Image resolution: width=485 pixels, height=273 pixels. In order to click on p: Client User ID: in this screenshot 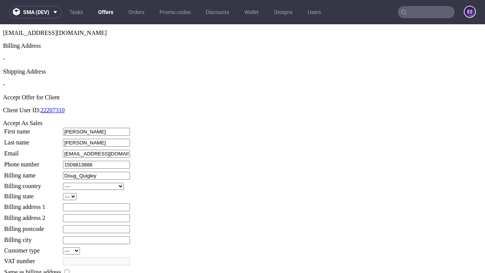, I will do `click(242, 86)`.